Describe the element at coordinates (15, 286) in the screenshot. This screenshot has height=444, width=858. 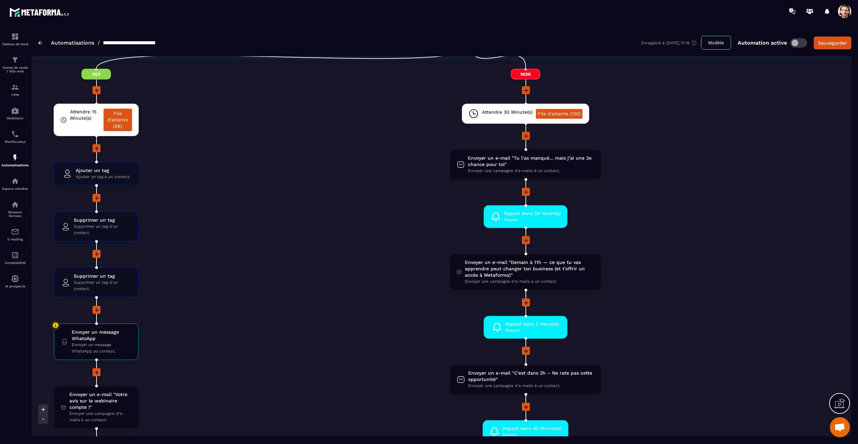
I see `p: IA prospects` at that location.